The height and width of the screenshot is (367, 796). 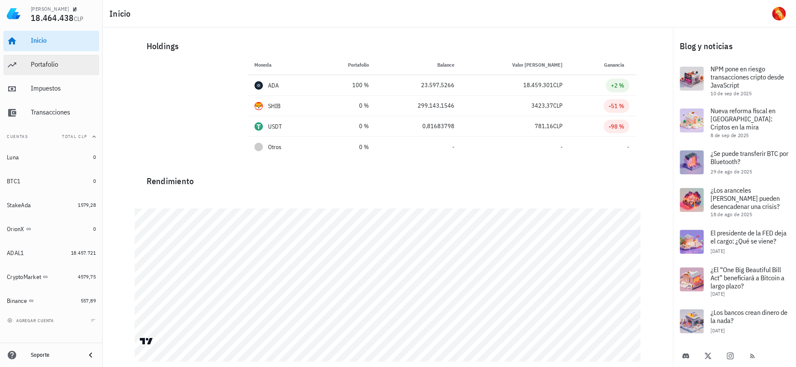 What do you see at coordinates (87, 277) in the screenshot?
I see `span: 4579,75` at bounding box center [87, 277].